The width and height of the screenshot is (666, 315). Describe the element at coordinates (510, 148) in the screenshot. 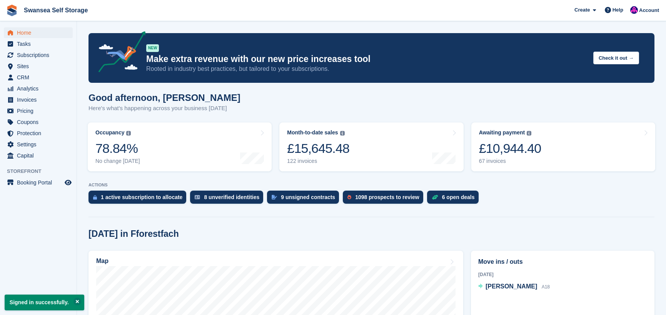

I see `div: £10,944.40` at that location.